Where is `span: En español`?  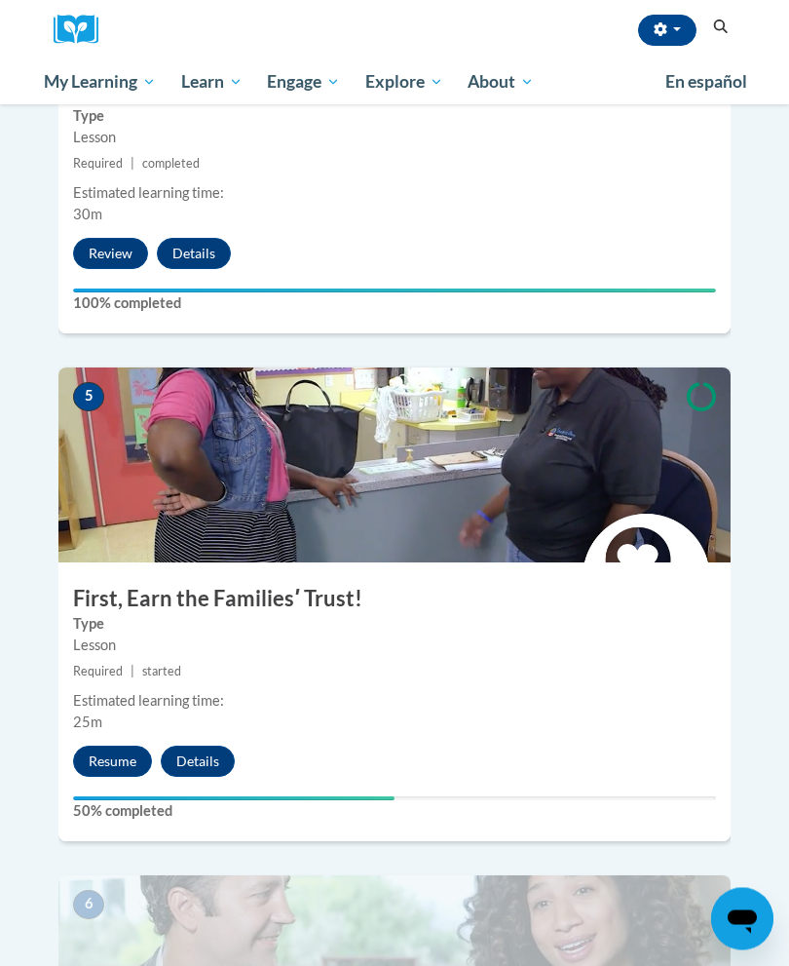
span: En español is located at coordinates (707, 81).